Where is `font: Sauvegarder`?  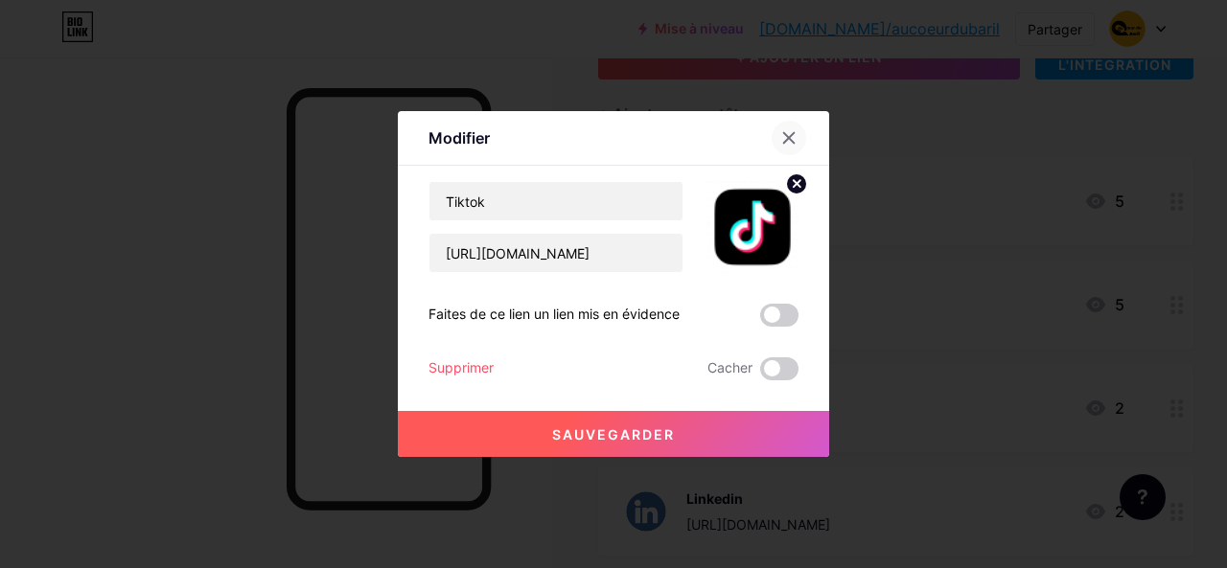
font: Sauvegarder is located at coordinates (613, 434).